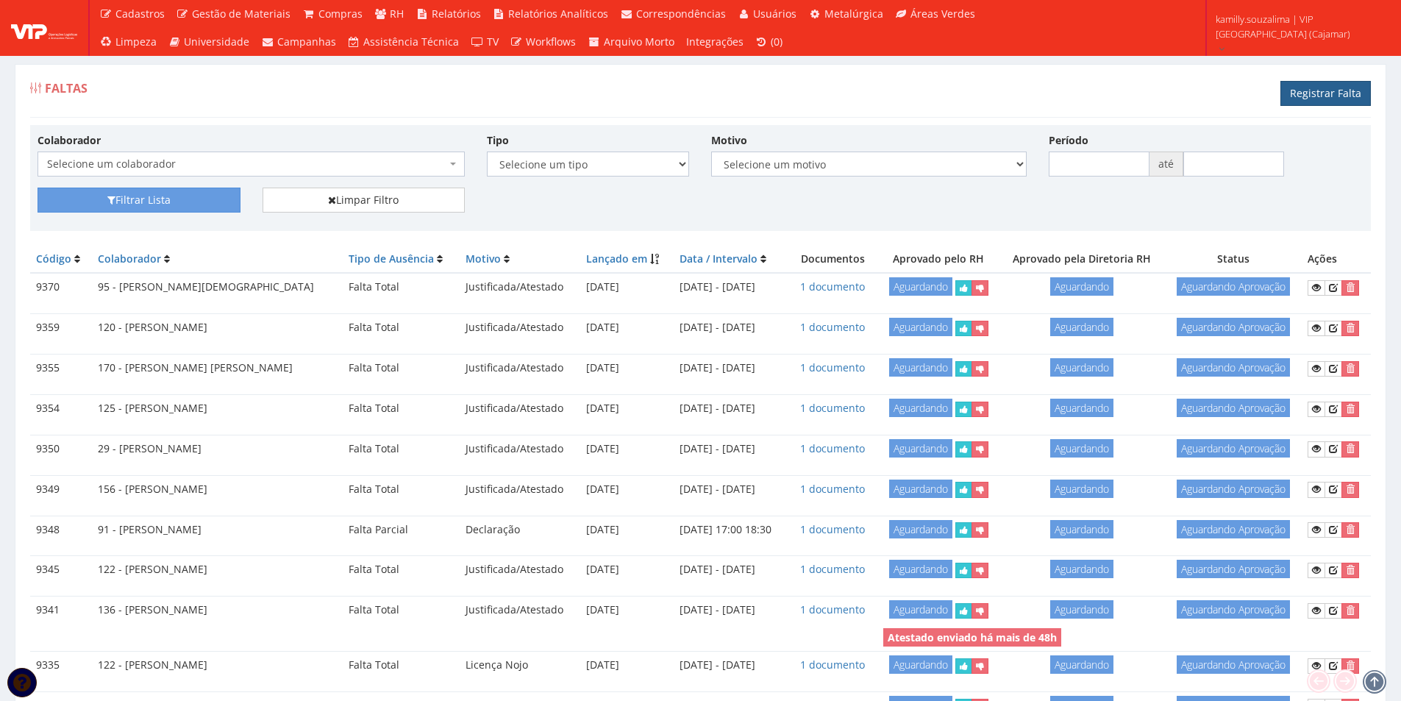 This screenshot has width=1401, height=701. I want to click on a: Registrar Falta, so click(1325, 93).